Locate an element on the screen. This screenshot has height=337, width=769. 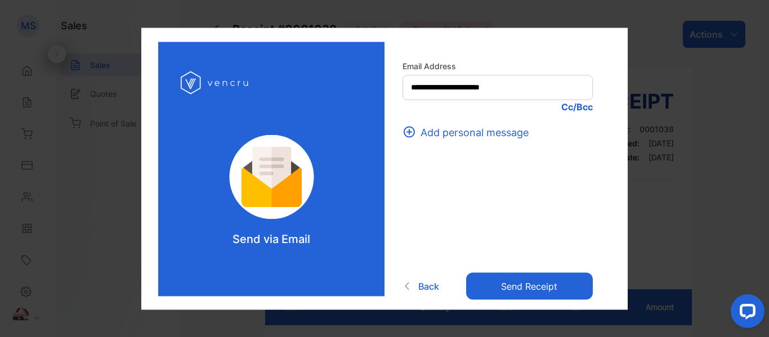
button: Send receipt is located at coordinates (529, 286).